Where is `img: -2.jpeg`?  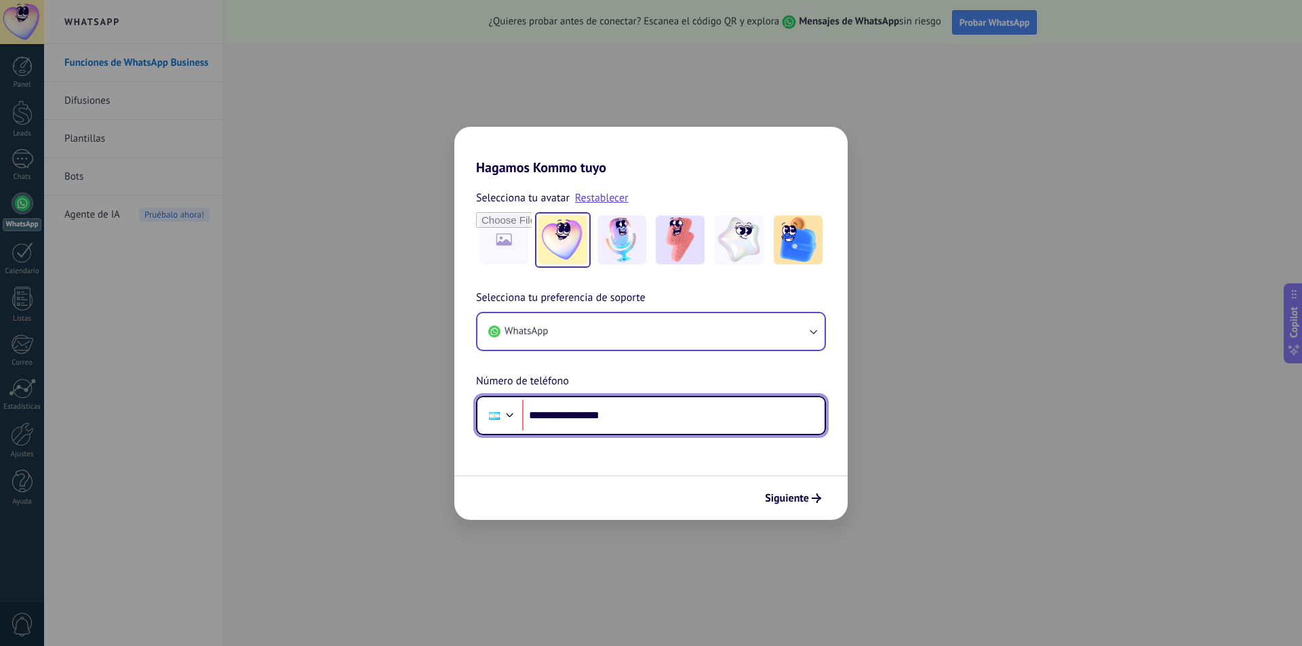
img: -2.jpeg is located at coordinates (622, 240).